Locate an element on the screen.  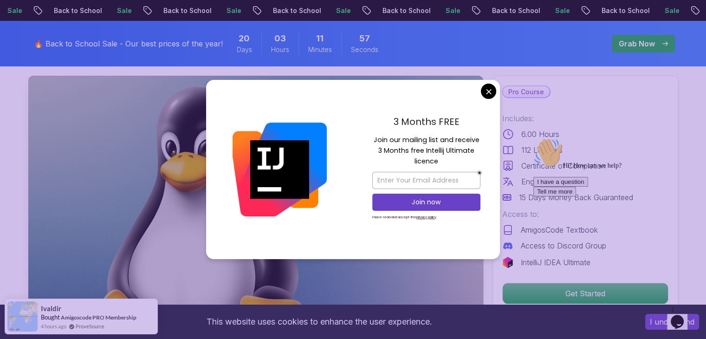
span: Ivaldir is located at coordinates (51, 308).